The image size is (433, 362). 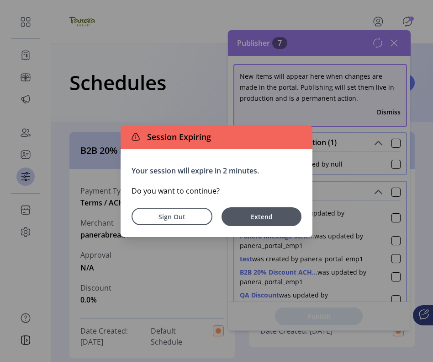 What do you see at coordinates (262, 216) in the screenshot?
I see `button: Extend` at bounding box center [262, 216].